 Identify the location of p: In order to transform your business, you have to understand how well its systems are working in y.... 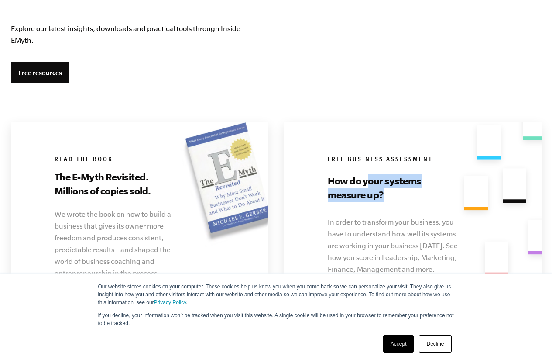
(395, 245).